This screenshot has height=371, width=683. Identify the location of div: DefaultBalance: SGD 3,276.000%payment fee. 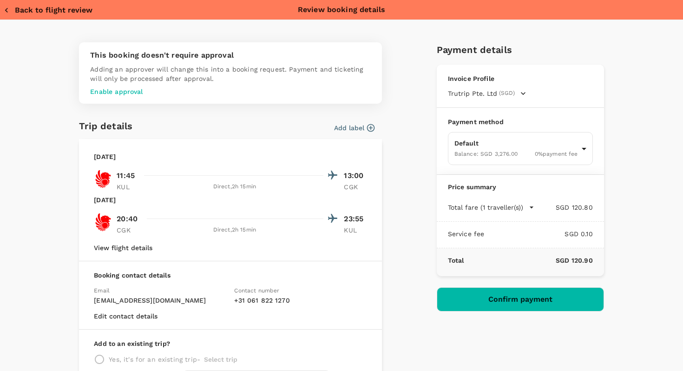
(520, 148).